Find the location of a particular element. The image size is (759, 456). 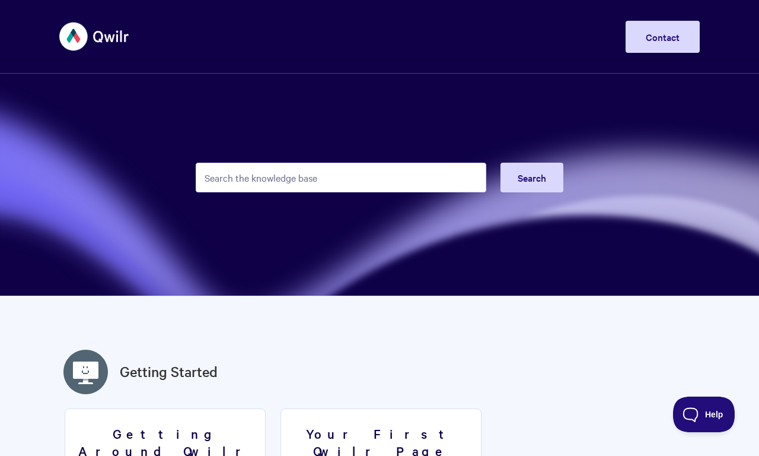

input: Search the knowledge base is located at coordinates (341, 177).